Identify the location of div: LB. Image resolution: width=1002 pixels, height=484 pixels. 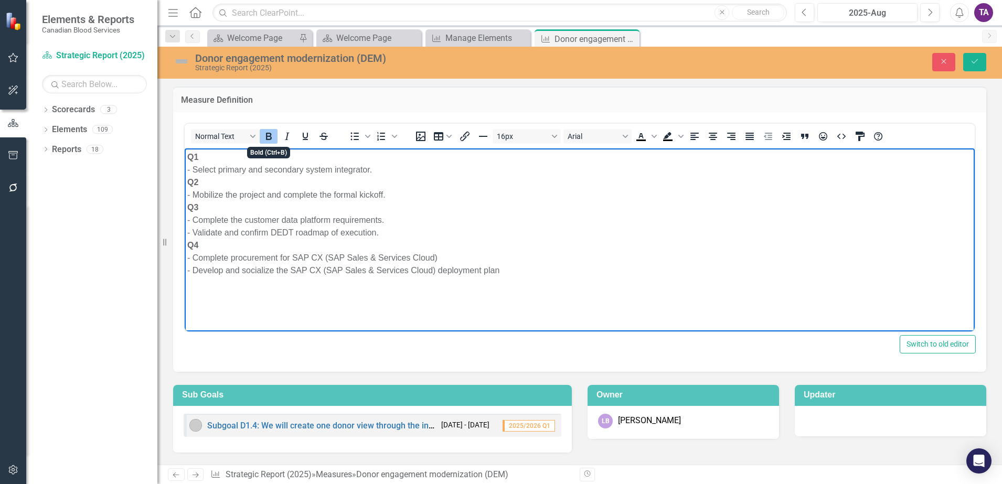
(605, 421).